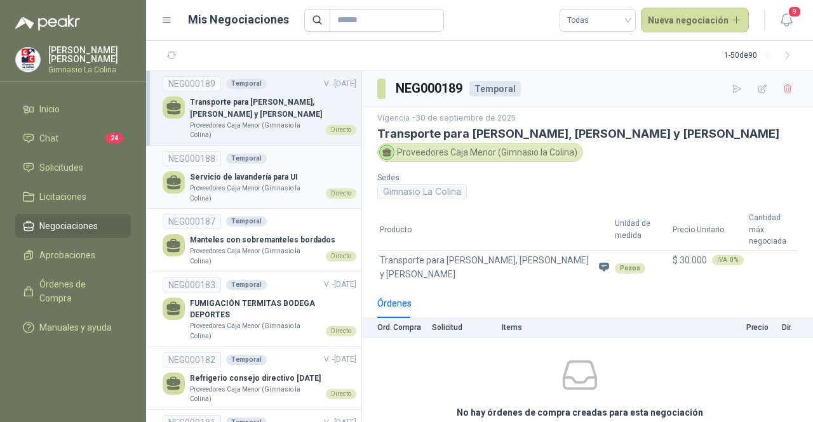  Describe the element at coordinates (695, 20) in the screenshot. I see `a: Nueva negociación` at that location.